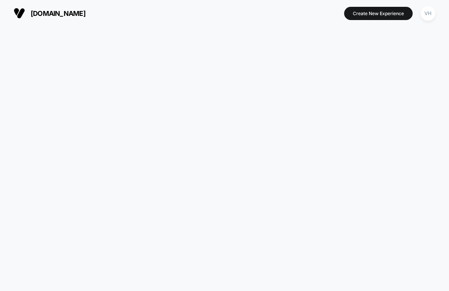  I want to click on button: Create New Experience, so click(379, 13).